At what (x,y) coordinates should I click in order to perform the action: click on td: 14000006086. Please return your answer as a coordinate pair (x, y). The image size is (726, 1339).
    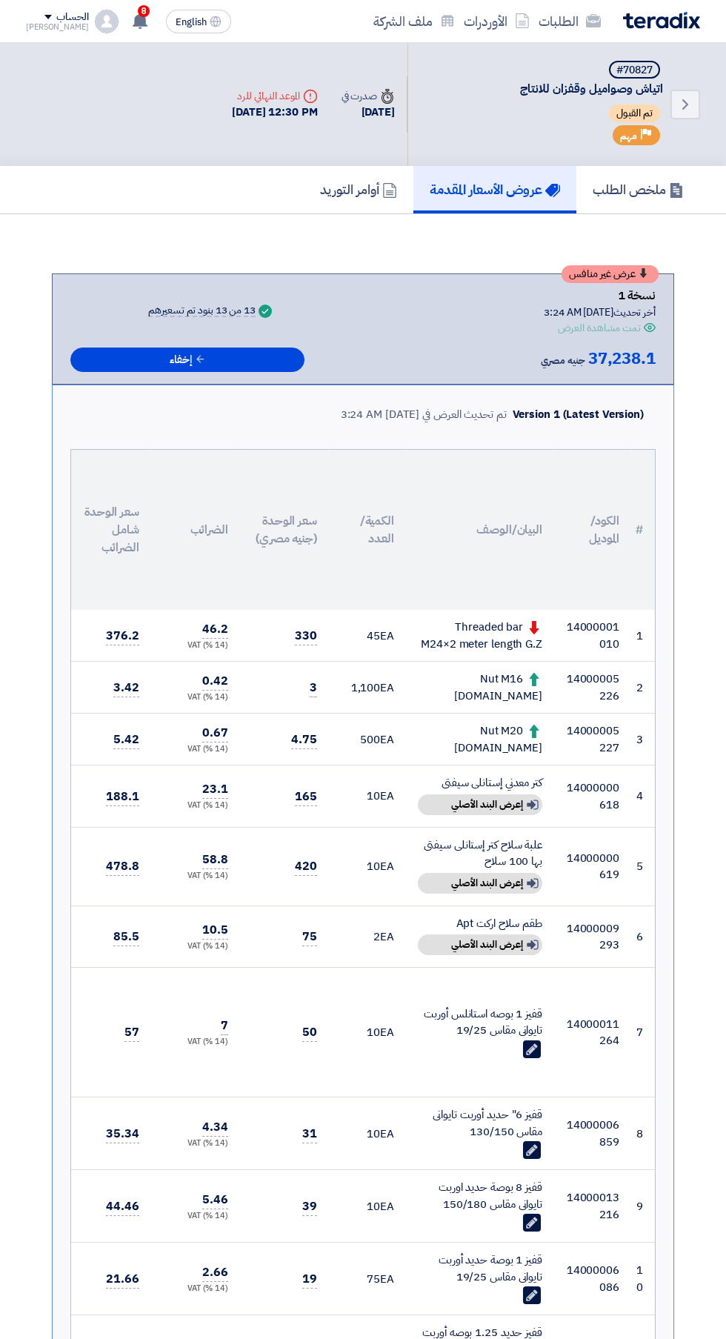
    Looking at the image, I should click on (593, 1279).